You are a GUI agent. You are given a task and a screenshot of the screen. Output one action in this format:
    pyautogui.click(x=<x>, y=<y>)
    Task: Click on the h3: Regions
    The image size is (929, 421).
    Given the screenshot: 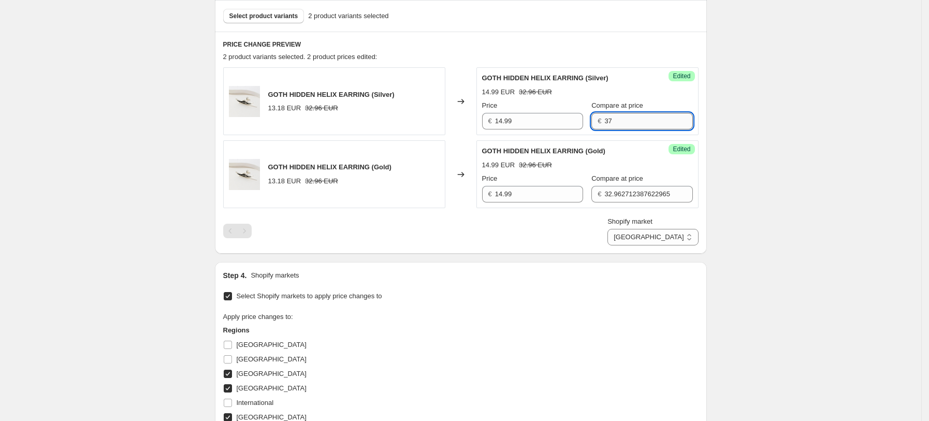 What is the action you would take?
    pyautogui.click(x=322, y=330)
    